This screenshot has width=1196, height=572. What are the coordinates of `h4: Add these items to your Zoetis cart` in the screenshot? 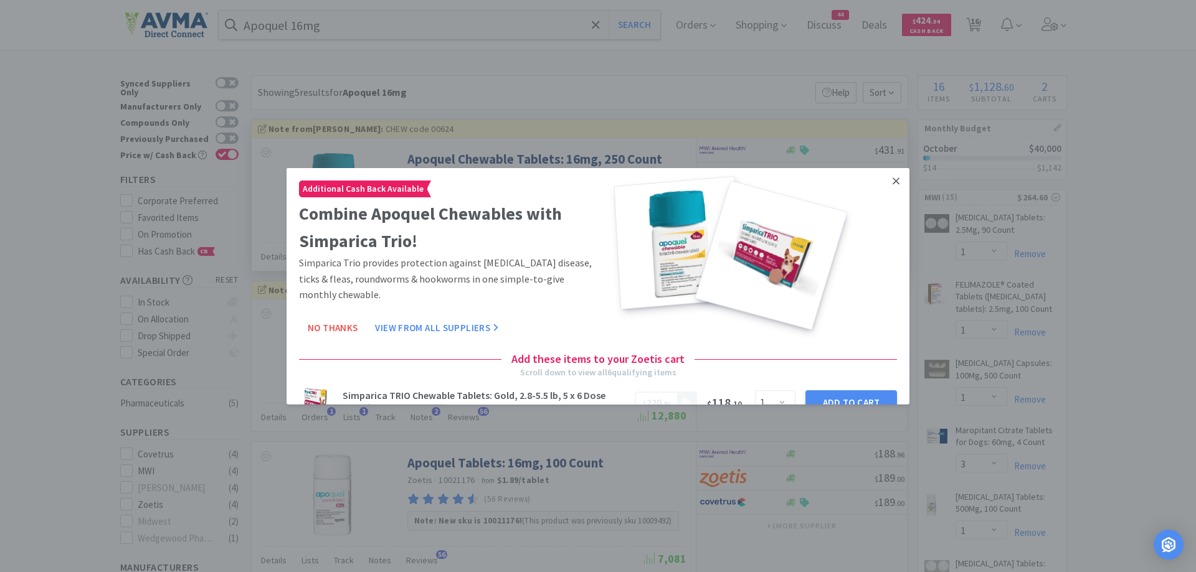 It's located at (598, 359).